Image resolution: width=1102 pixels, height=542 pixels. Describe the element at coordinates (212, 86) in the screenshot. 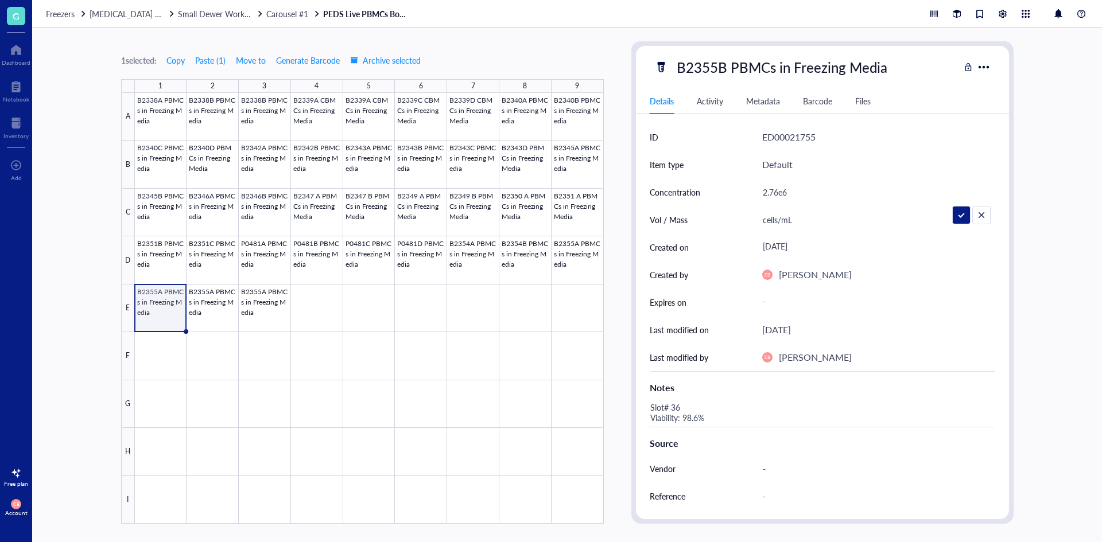

I see `div: 2` at that location.